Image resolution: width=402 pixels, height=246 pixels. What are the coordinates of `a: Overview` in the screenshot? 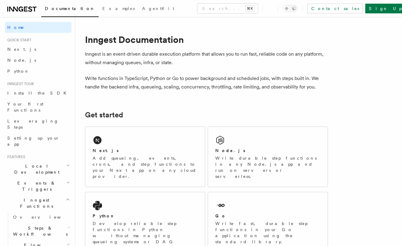 It's located at (41, 217).